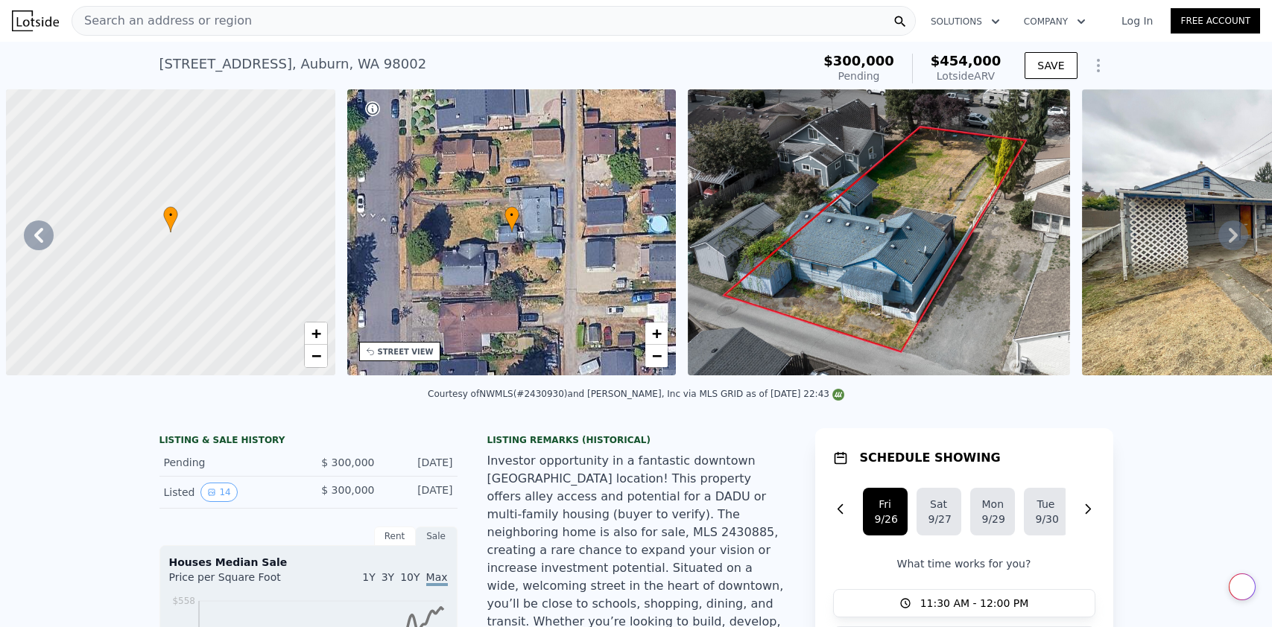  What do you see at coordinates (405, 352) in the screenshot?
I see `div: STREET VIEW` at bounding box center [405, 352].